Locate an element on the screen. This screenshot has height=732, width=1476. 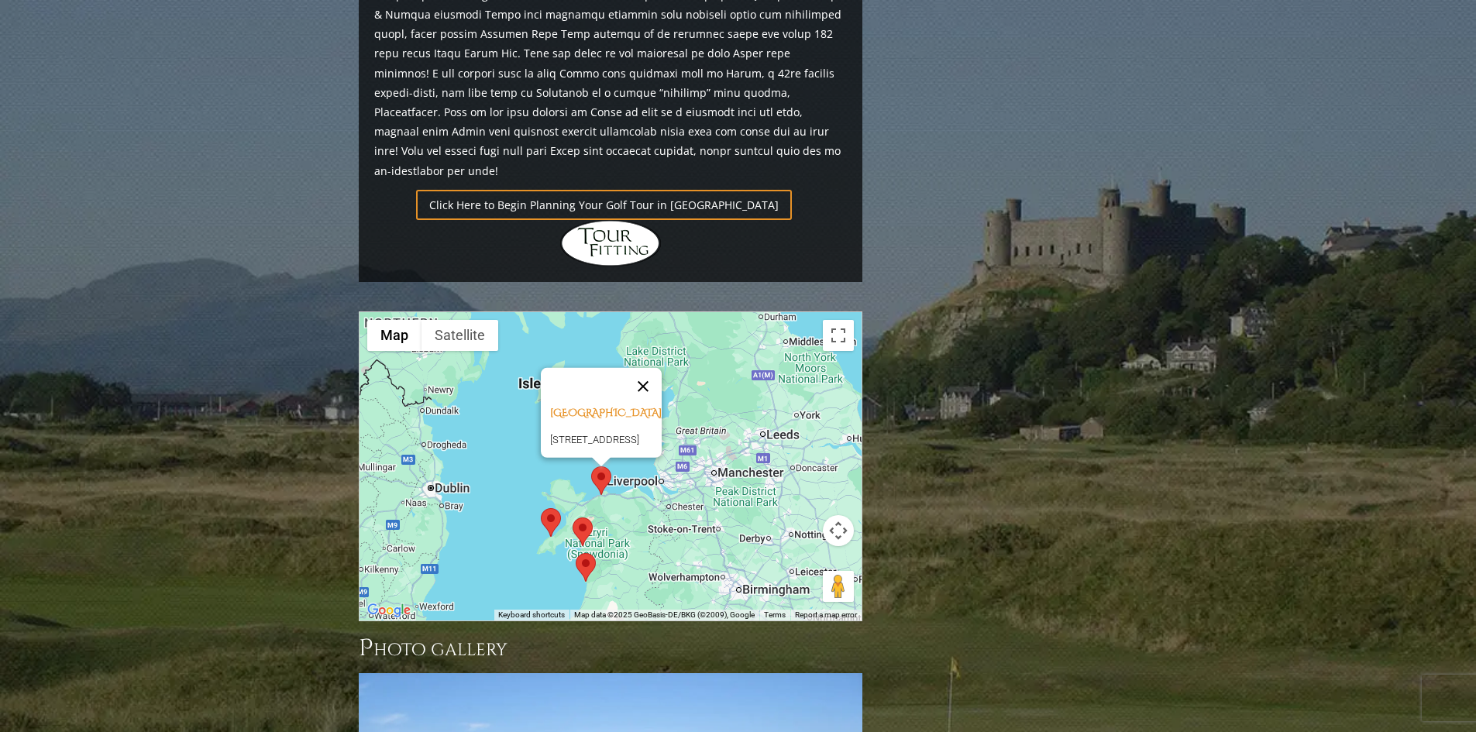
span: Map data ©2025 GeoBasis-DE/BKG (©2009), Google is located at coordinates (664, 615).